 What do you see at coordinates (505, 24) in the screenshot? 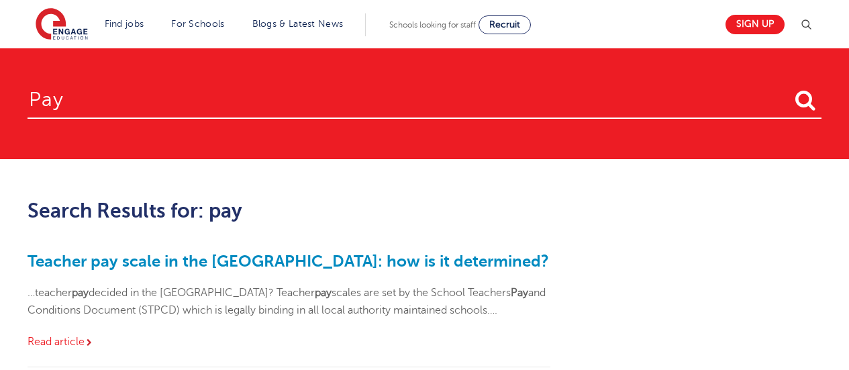
I see `span: Recruit` at bounding box center [505, 24].